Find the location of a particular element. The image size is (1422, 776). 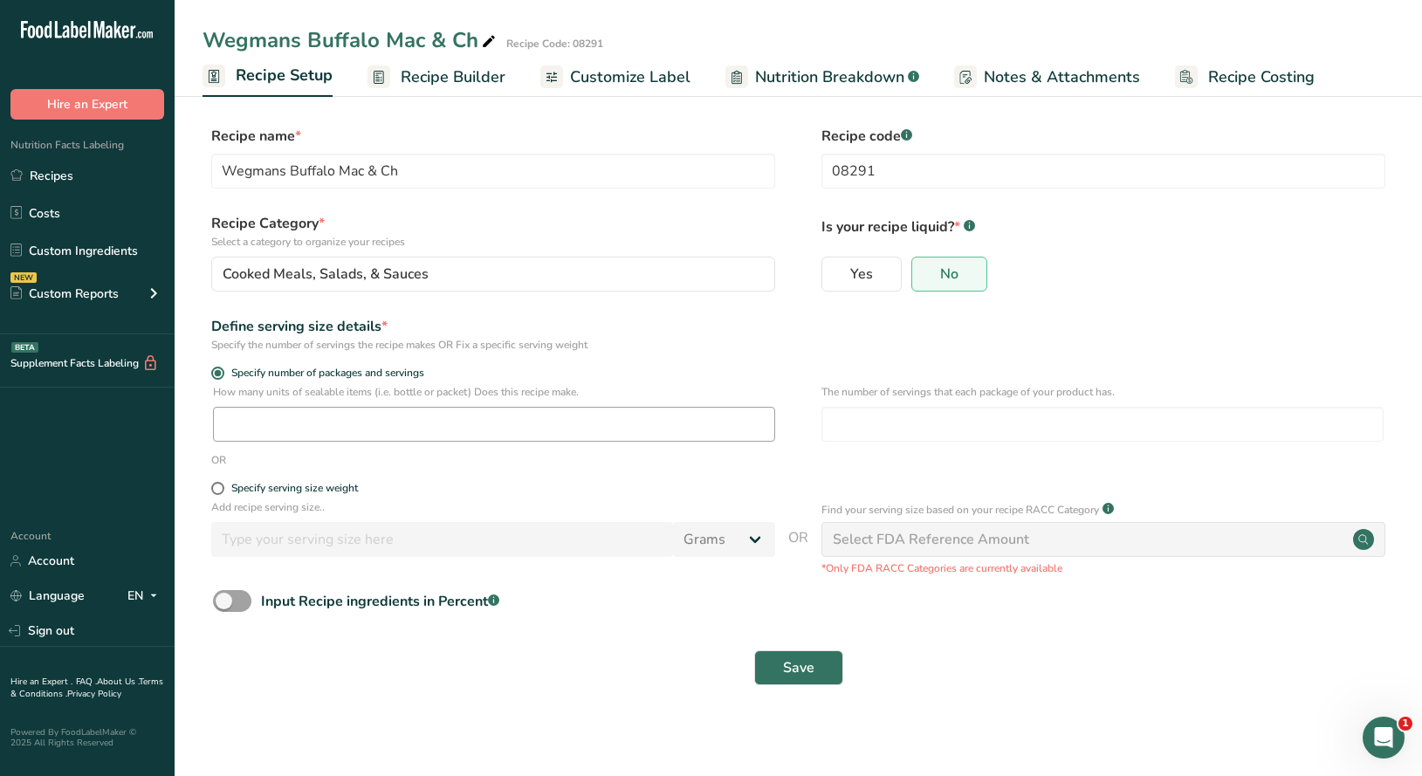

input: Type your recipe name here is located at coordinates (493, 171).